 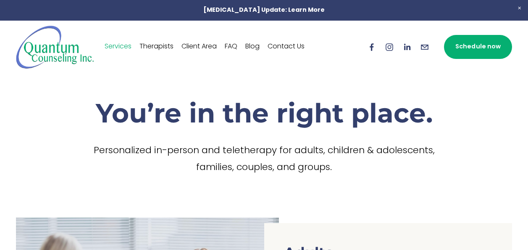 What do you see at coordinates (389, 47) in the screenshot?
I see `a: Instagram` at bounding box center [389, 47].